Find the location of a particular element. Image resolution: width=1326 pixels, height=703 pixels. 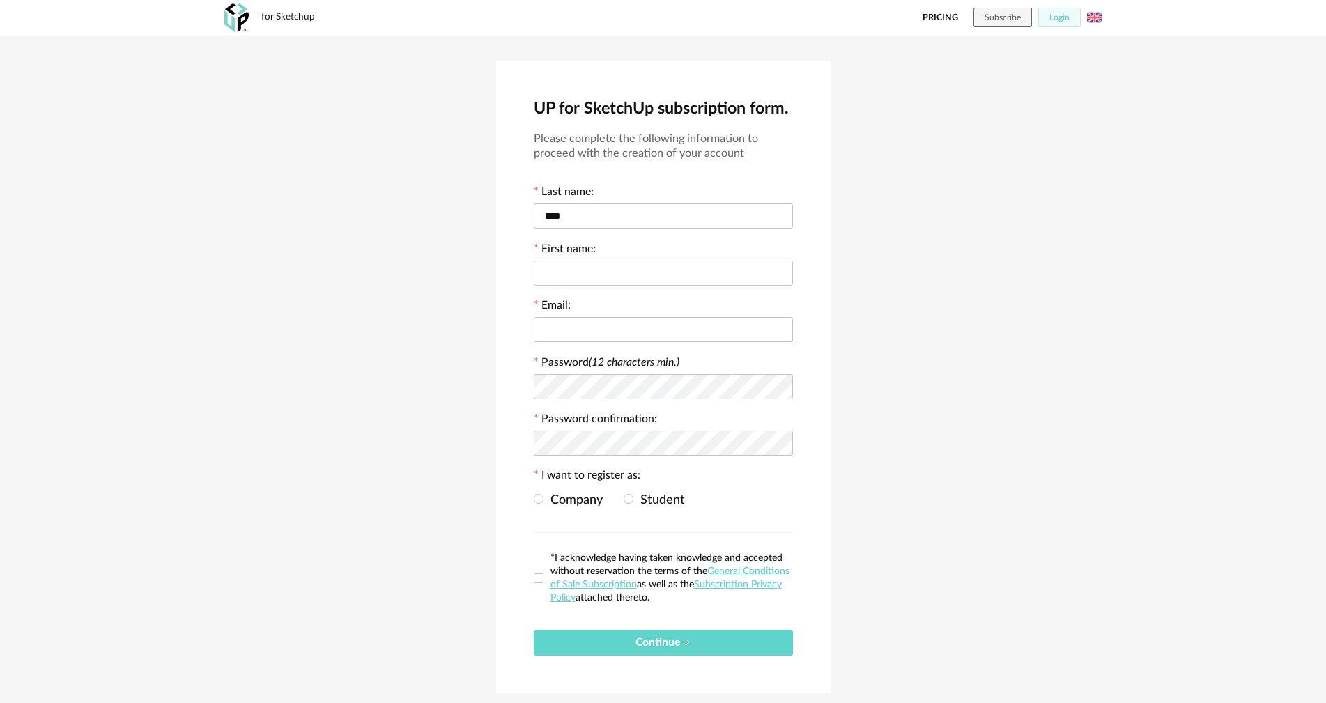

h3: Please complete the following information to proceed with the creation of your account is located at coordinates (663, 146).